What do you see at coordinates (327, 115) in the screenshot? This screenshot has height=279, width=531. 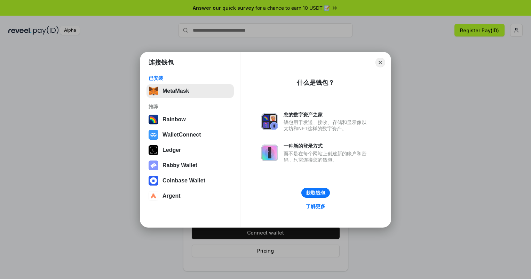 I see `div: 您的数字资产之家` at bounding box center [327, 115].